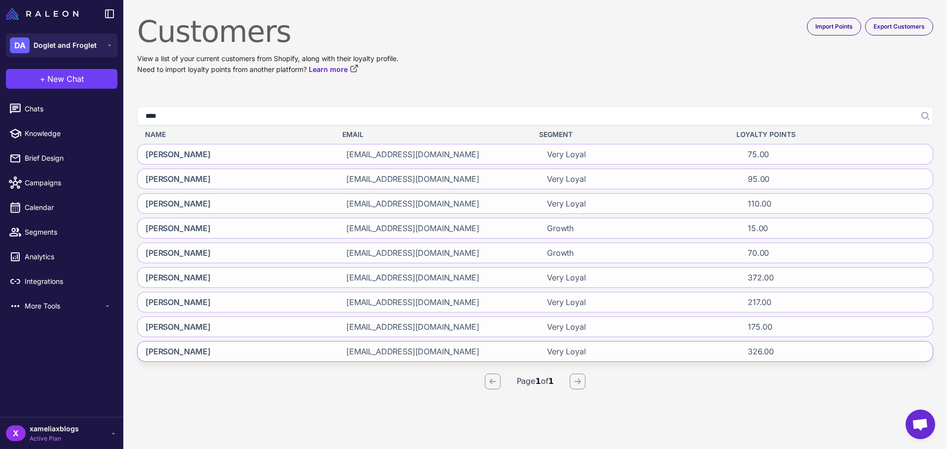 This screenshot has height=449, width=947. I want to click on a: Open chat, so click(920, 425).